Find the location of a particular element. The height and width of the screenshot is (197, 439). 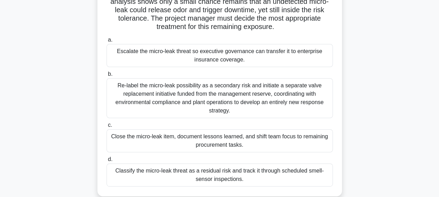

span: c. is located at coordinates (110, 125).